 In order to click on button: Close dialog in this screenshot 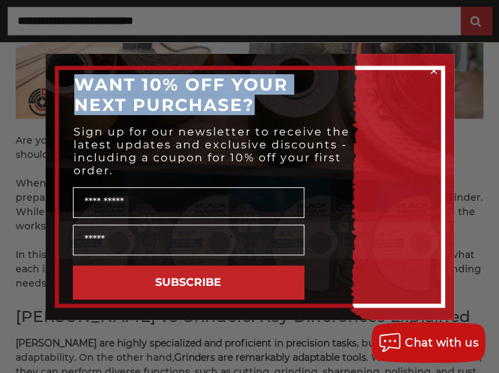, I will do `click(434, 71)`.